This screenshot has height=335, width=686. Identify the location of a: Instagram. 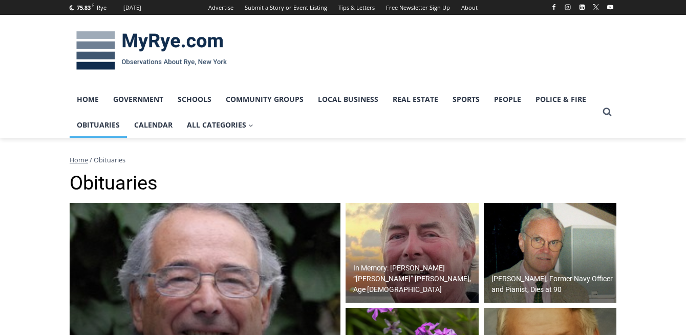
(567, 7).